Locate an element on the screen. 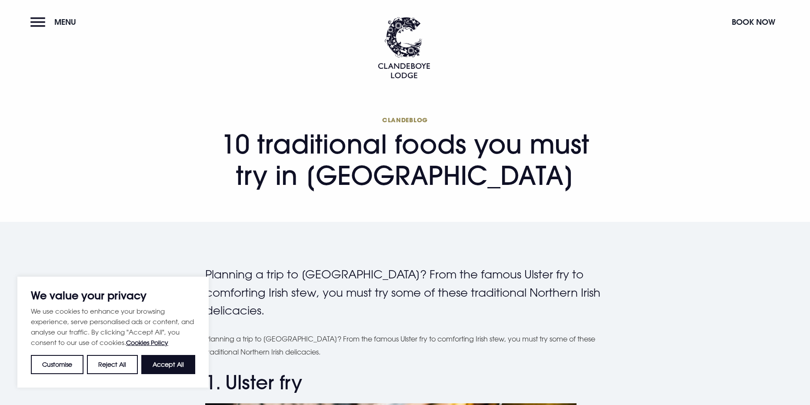 The width and height of the screenshot is (810, 405). button: Accept All is located at coordinates (168, 364).